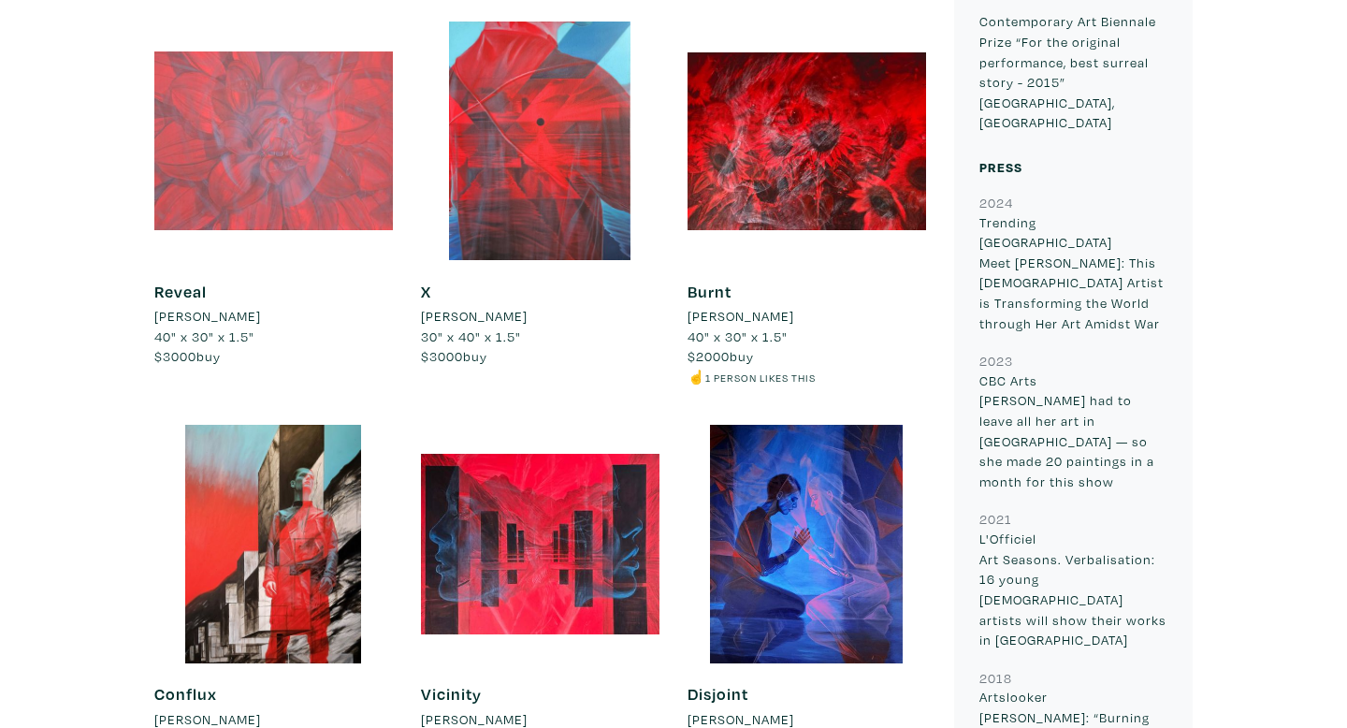 Image resolution: width=1347 pixels, height=728 pixels. I want to click on small: 2023, so click(996, 360).